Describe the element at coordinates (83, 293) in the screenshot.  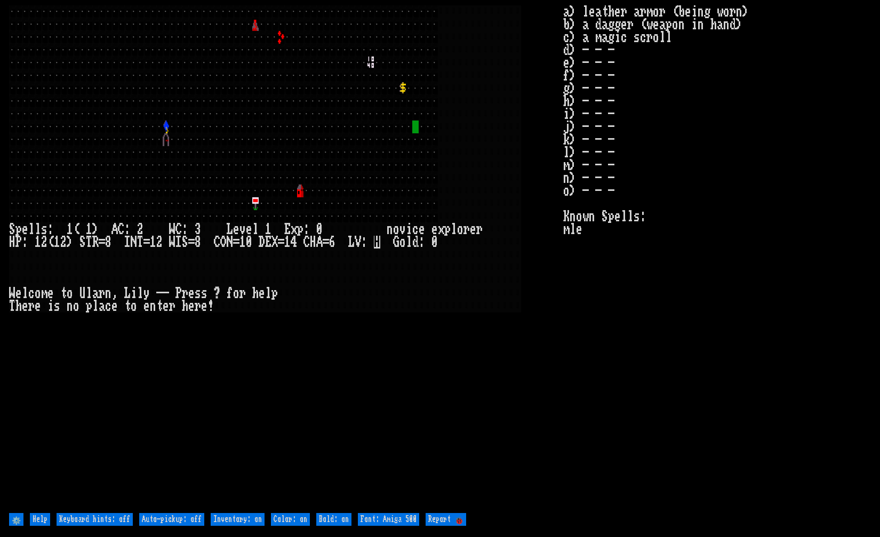
I see `div: U` at that location.